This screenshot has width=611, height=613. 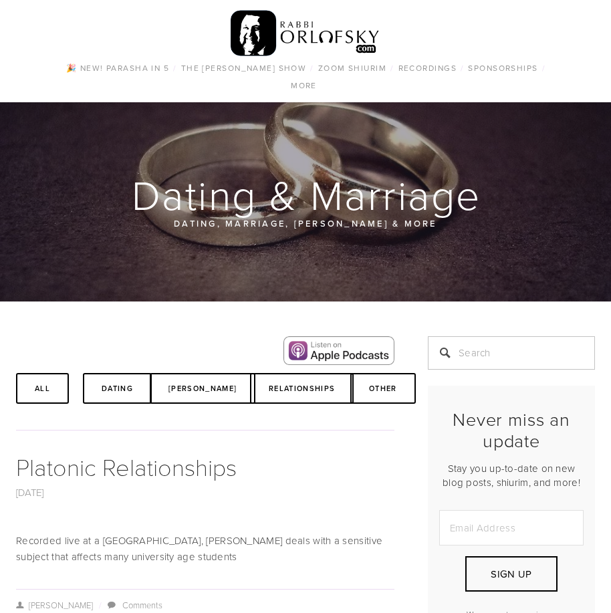 What do you see at coordinates (383, 388) in the screenshot?
I see `a: Other` at bounding box center [383, 388].